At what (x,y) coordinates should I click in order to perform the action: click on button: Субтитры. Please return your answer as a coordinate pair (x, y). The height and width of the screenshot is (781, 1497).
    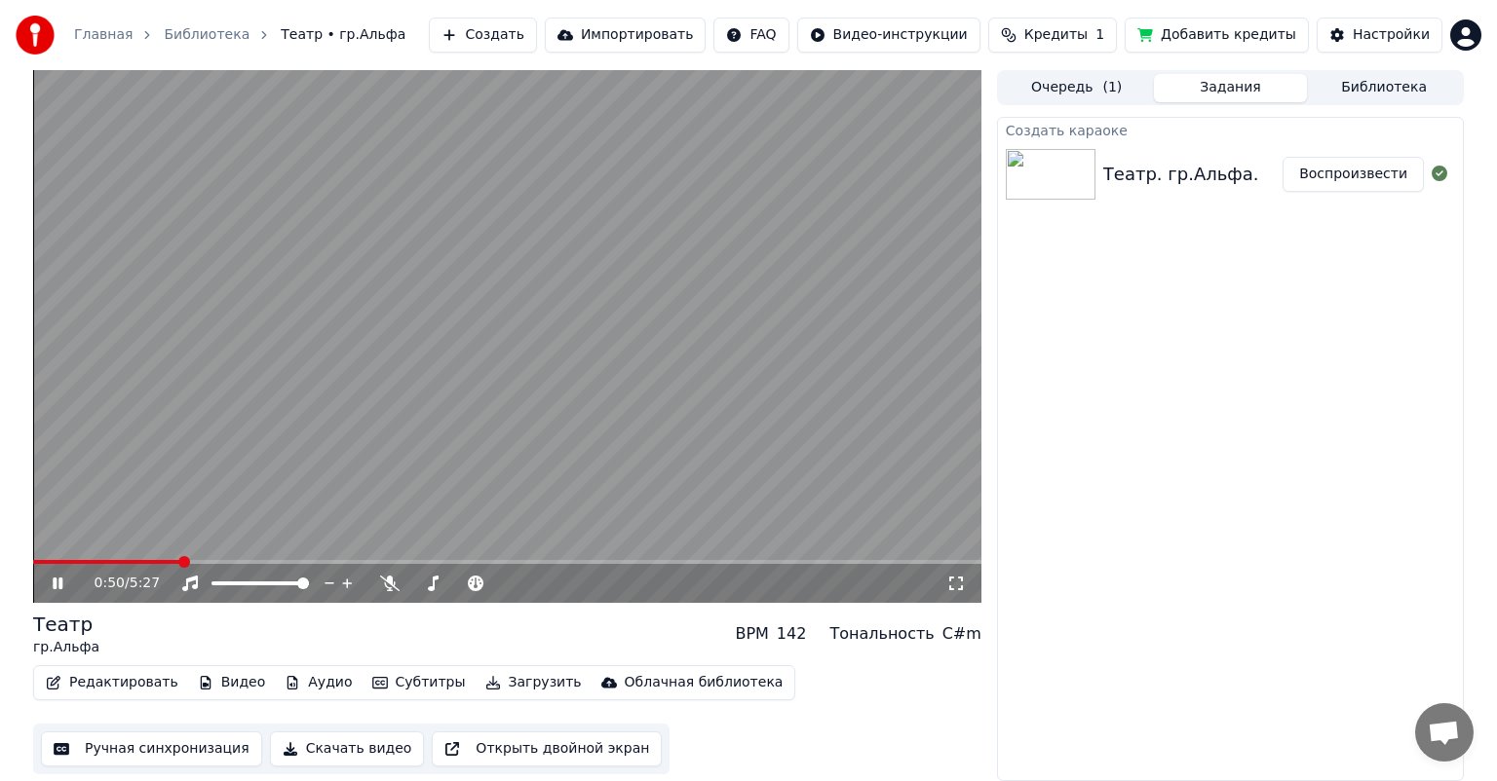
    Looking at the image, I should click on (419, 683).